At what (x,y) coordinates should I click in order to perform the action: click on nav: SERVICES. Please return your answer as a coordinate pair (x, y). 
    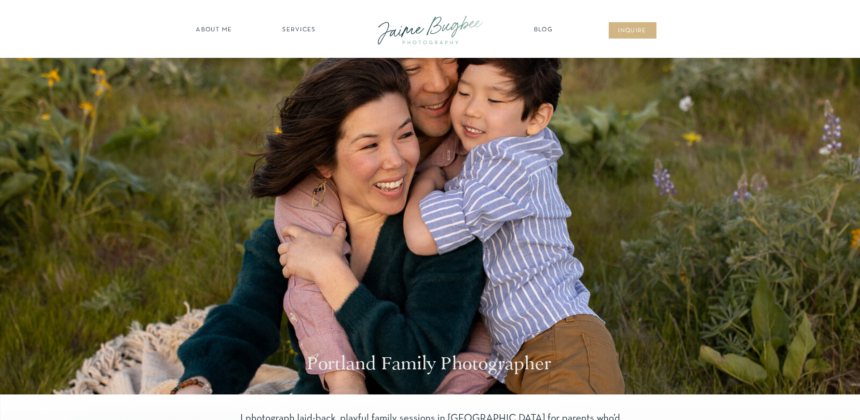
    Looking at the image, I should click on (299, 30).